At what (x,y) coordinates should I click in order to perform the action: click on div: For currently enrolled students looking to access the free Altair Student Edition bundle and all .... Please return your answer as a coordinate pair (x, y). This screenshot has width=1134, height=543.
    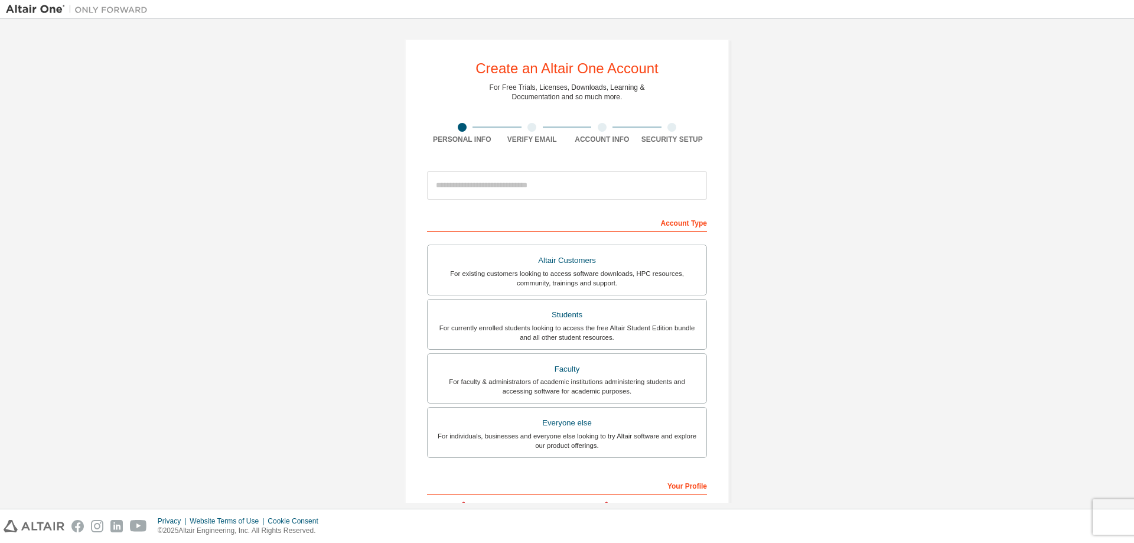
    Looking at the image, I should click on (567, 333).